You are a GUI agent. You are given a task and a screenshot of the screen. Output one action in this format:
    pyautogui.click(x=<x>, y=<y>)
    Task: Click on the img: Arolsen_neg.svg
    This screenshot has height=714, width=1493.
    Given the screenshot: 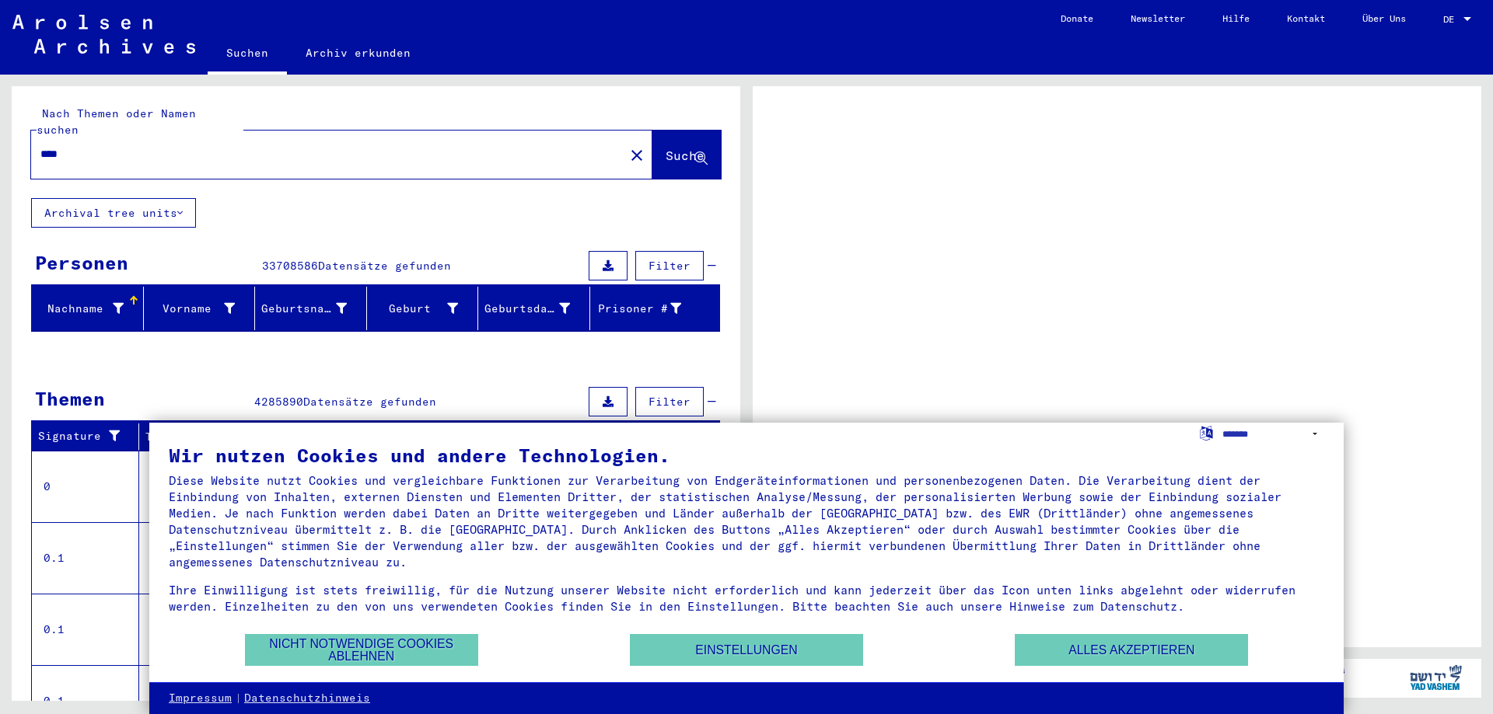 What is the action you would take?
    pyautogui.click(x=103, y=34)
    